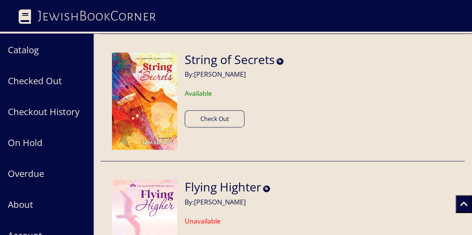 The image size is (472, 235). Describe the element at coordinates (144, 101) in the screenshot. I see `img: media` at that location.